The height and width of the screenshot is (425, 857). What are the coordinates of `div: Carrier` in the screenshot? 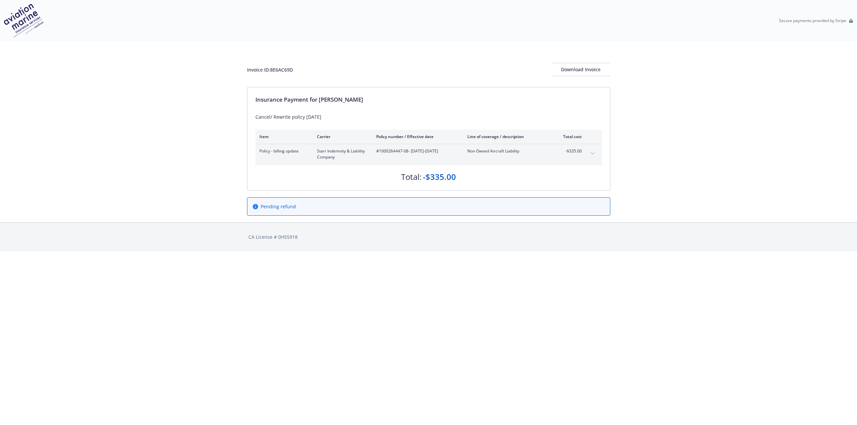 It's located at (341, 137).